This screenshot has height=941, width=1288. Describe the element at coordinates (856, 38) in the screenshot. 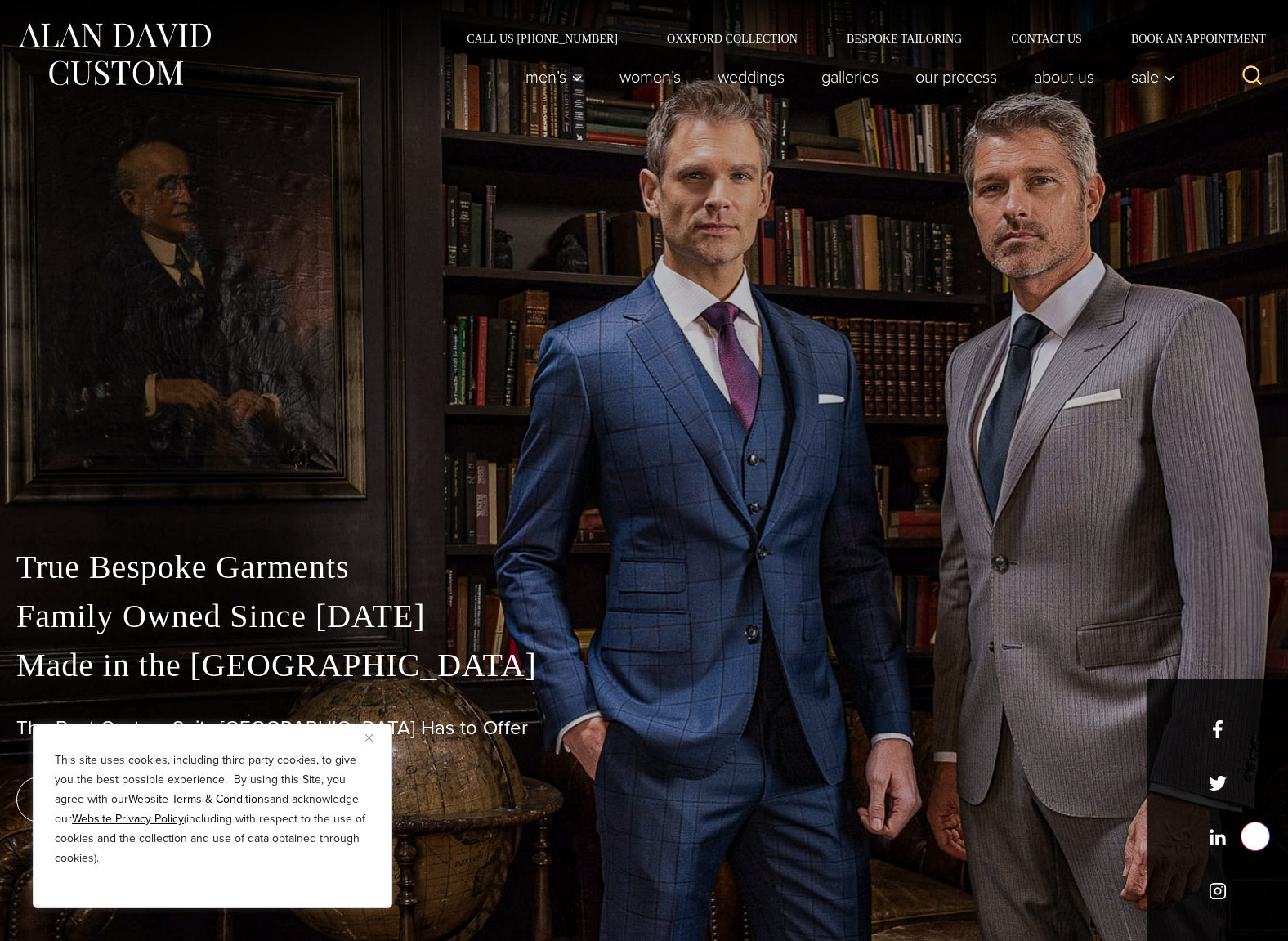

I see `nav: Secondary Navigation` at that location.